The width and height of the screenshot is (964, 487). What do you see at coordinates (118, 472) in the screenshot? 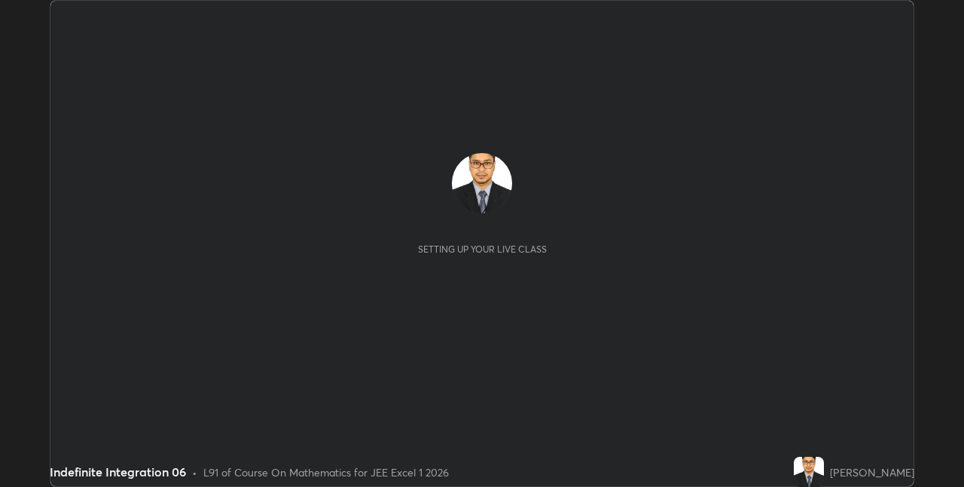
I see `div: Indefinite Integration 06` at bounding box center [118, 472].